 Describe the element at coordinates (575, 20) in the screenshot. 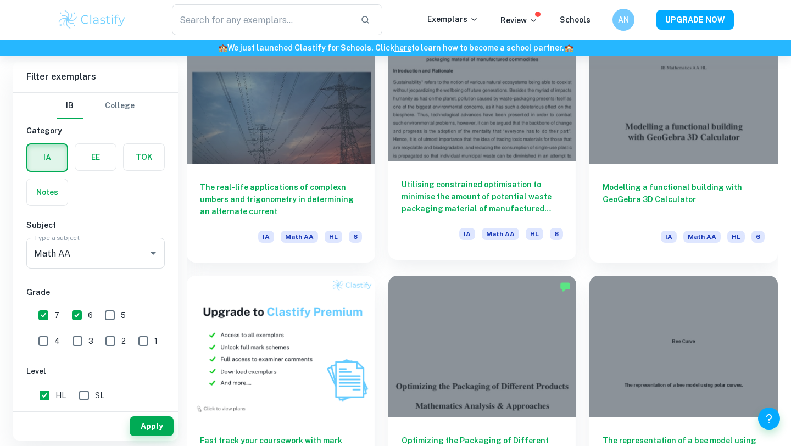

I see `a: Schools` at that location.